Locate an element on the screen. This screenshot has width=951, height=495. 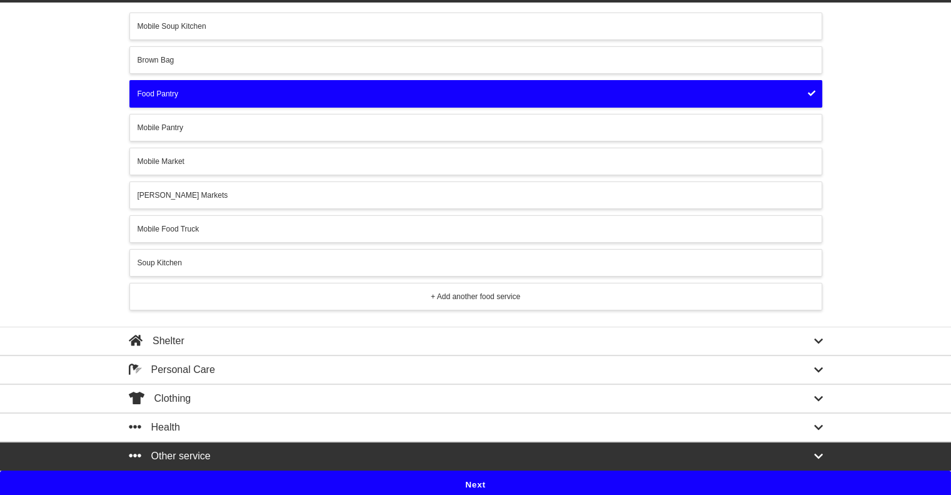
button: + Add another food service is located at coordinates (476, 297).